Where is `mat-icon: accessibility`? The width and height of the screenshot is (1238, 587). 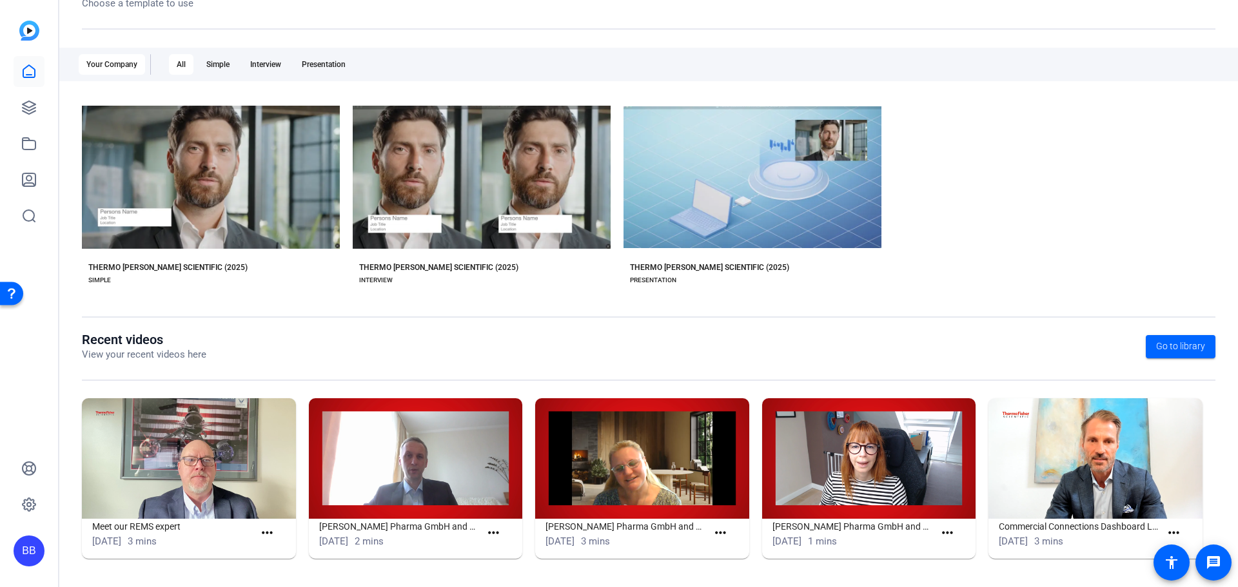
mat-icon: accessibility is located at coordinates (1172, 563).